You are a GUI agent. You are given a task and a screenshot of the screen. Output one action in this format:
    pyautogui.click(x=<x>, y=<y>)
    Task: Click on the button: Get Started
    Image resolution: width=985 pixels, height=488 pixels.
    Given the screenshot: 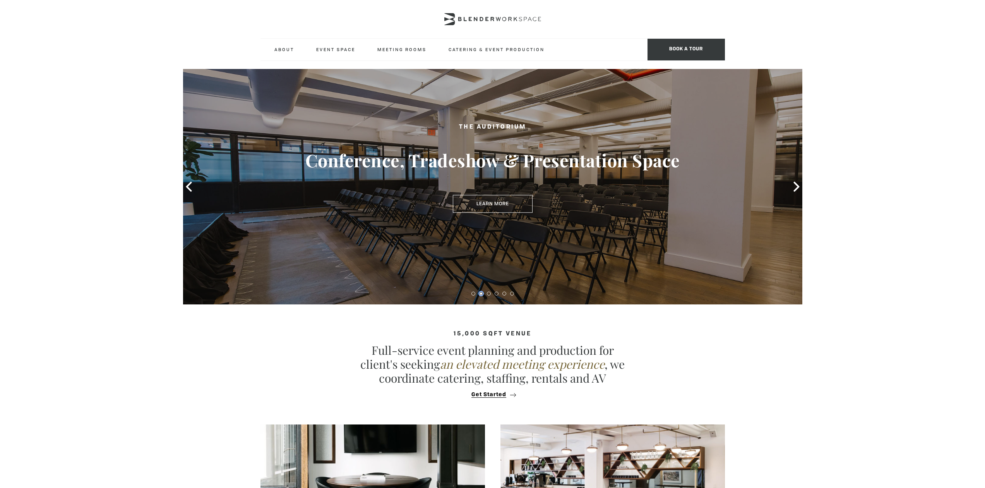 What is the action you would take?
    pyautogui.click(x=493, y=395)
    